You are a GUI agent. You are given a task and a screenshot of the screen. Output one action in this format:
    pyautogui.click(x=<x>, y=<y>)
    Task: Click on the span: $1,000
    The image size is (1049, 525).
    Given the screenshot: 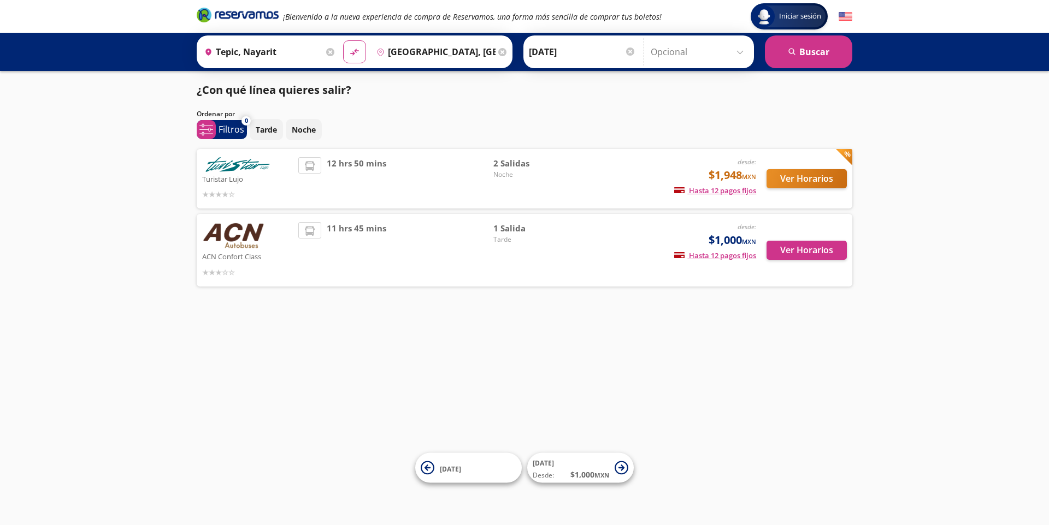 What is the action you would take?
    pyautogui.click(x=732, y=240)
    